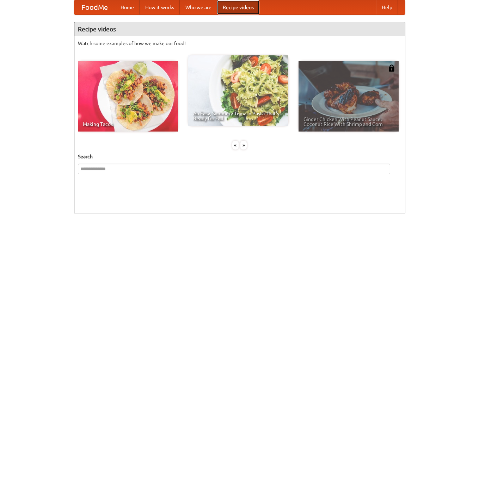 This screenshot has height=499, width=479. What do you see at coordinates (198, 7) in the screenshot?
I see `a: Who we are` at bounding box center [198, 7].